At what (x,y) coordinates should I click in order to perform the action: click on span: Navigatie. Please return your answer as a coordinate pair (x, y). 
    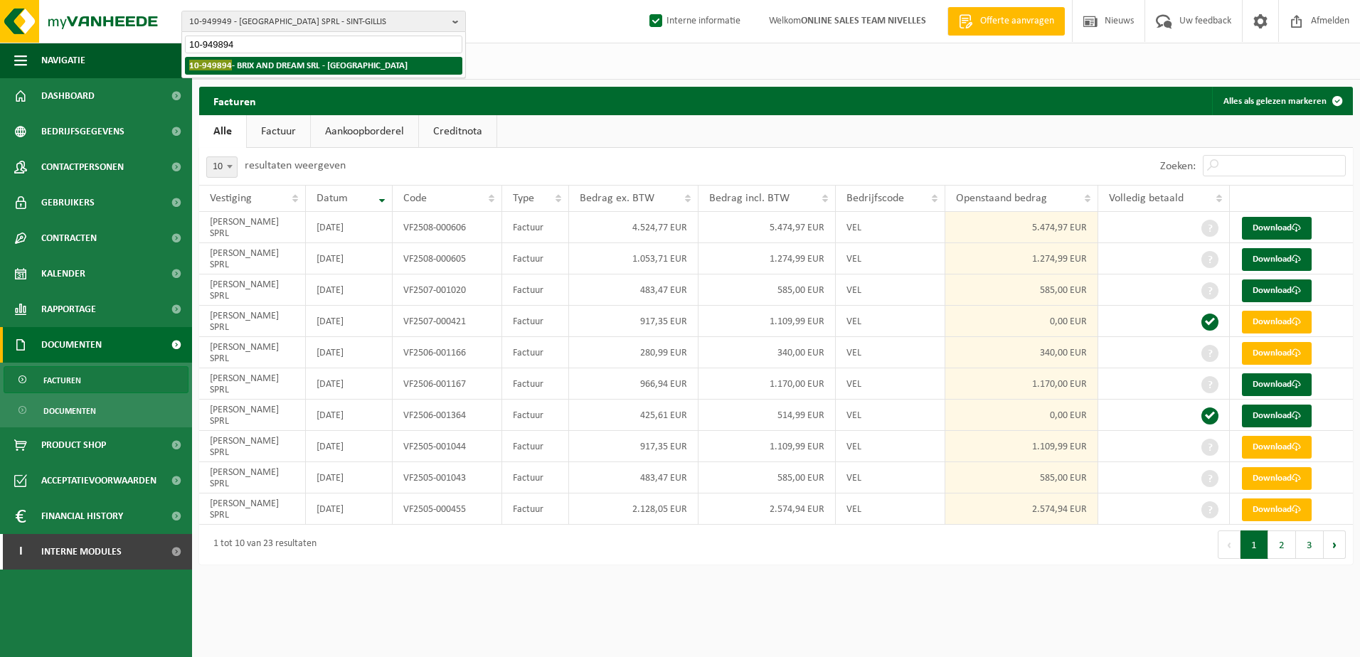
    Looking at the image, I should click on (63, 60).